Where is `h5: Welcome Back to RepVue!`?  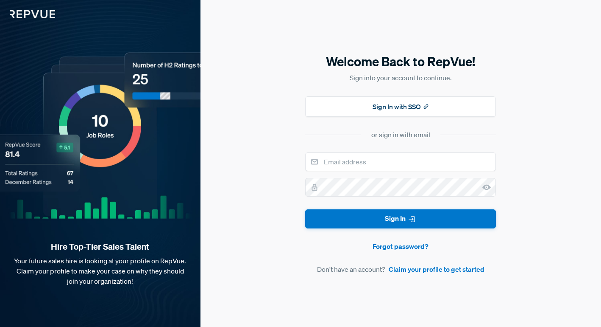
h5: Welcome Back to RepVue! is located at coordinates (401, 61).